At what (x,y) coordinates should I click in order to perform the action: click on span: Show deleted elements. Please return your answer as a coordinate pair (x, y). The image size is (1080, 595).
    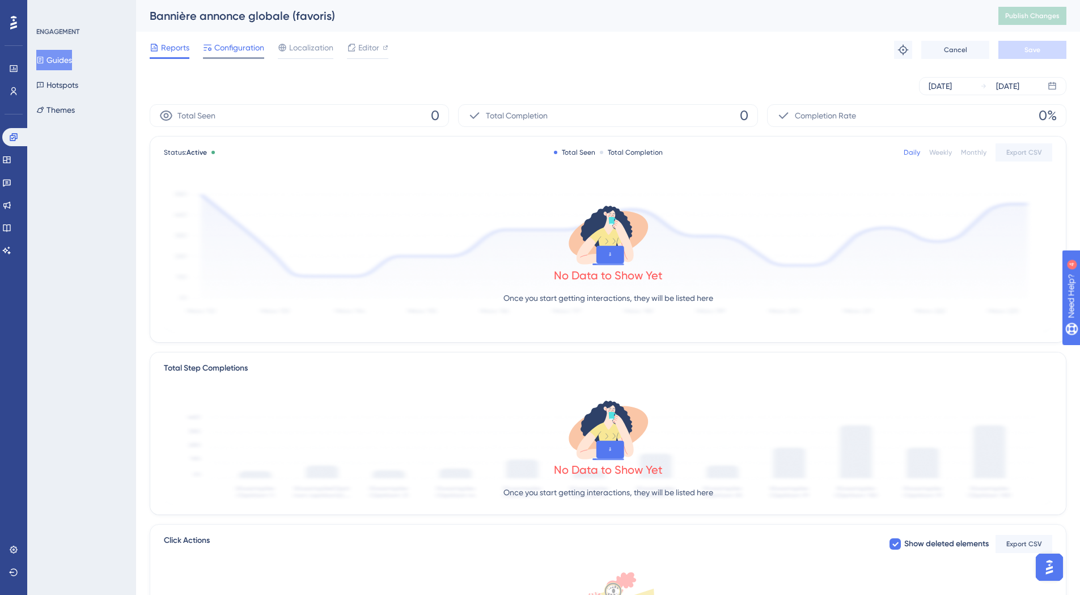
    Looking at the image, I should click on (946, 544).